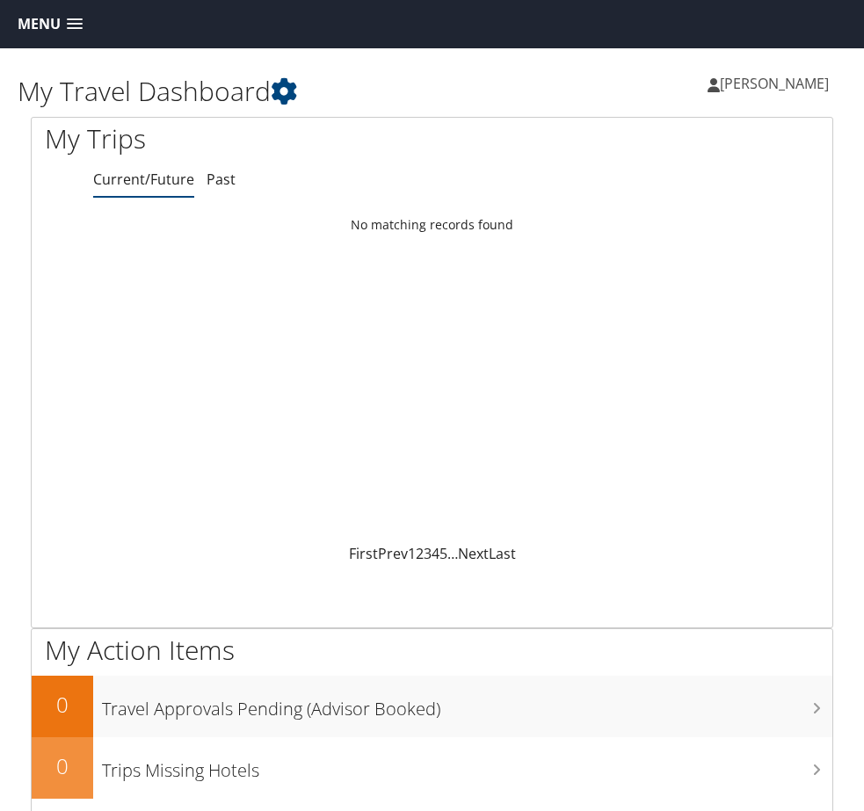  What do you see at coordinates (435, 553) in the screenshot?
I see `a: 4` at bounding box center [435, 553].